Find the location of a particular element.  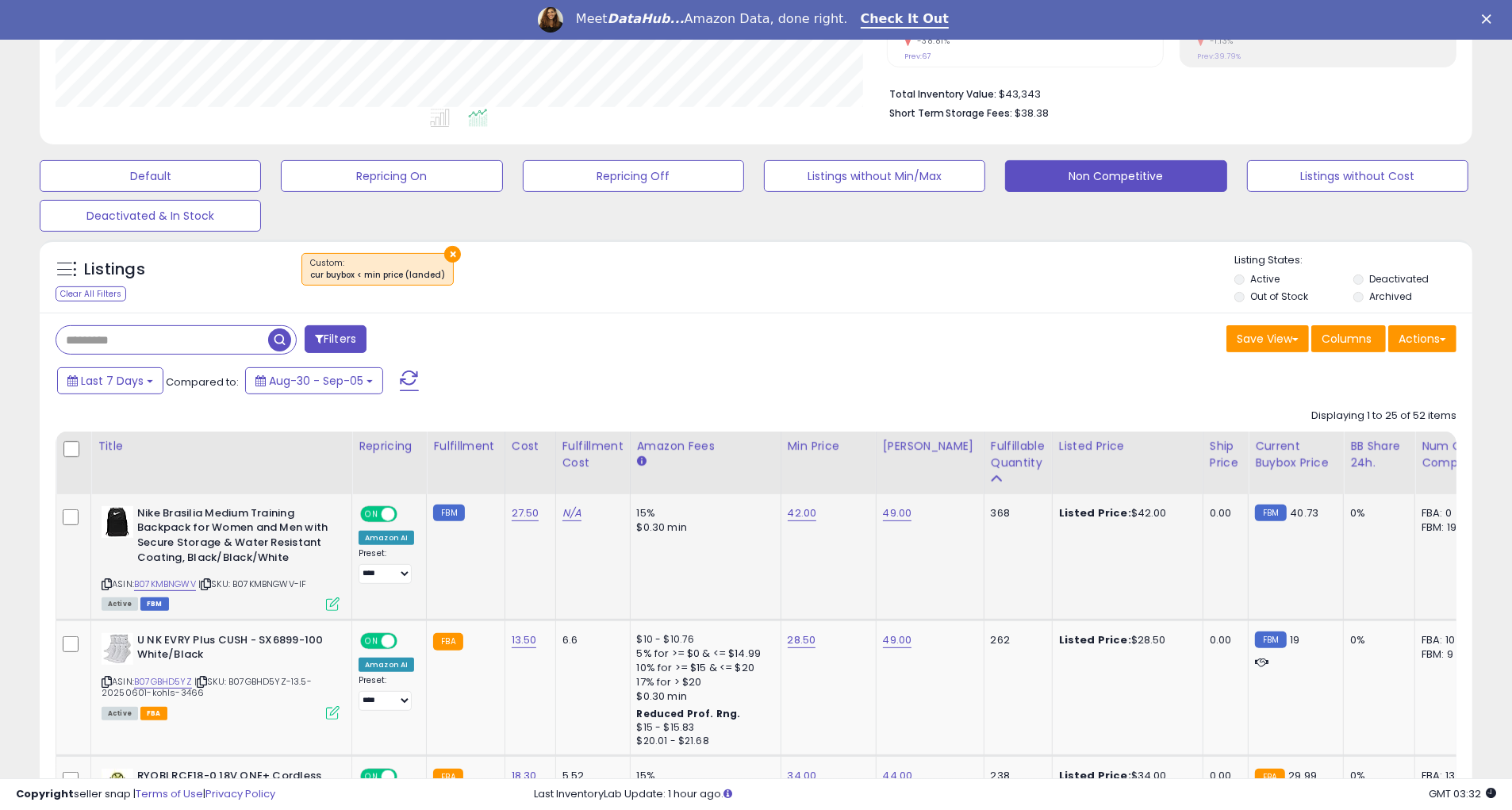

div: Repricing is located at coordinates (388, 446).